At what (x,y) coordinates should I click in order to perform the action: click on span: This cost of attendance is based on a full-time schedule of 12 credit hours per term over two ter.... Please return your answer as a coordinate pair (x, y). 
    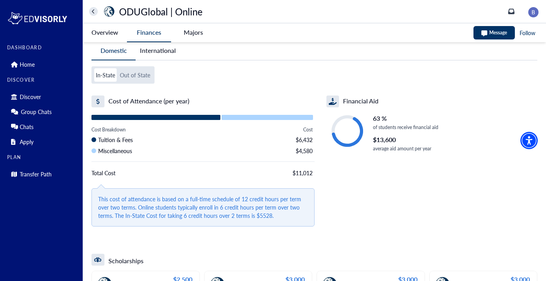
    Looking at the image, I should click on (203, 207).